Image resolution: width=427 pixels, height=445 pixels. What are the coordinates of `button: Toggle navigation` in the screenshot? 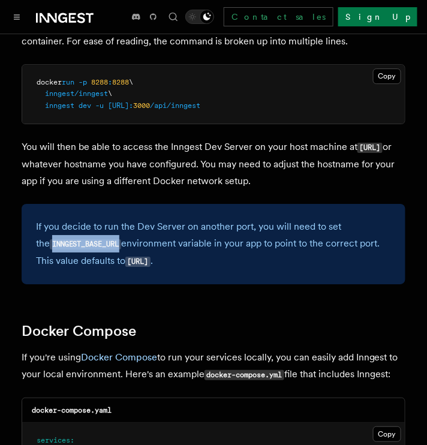 It's located at (17, 17).